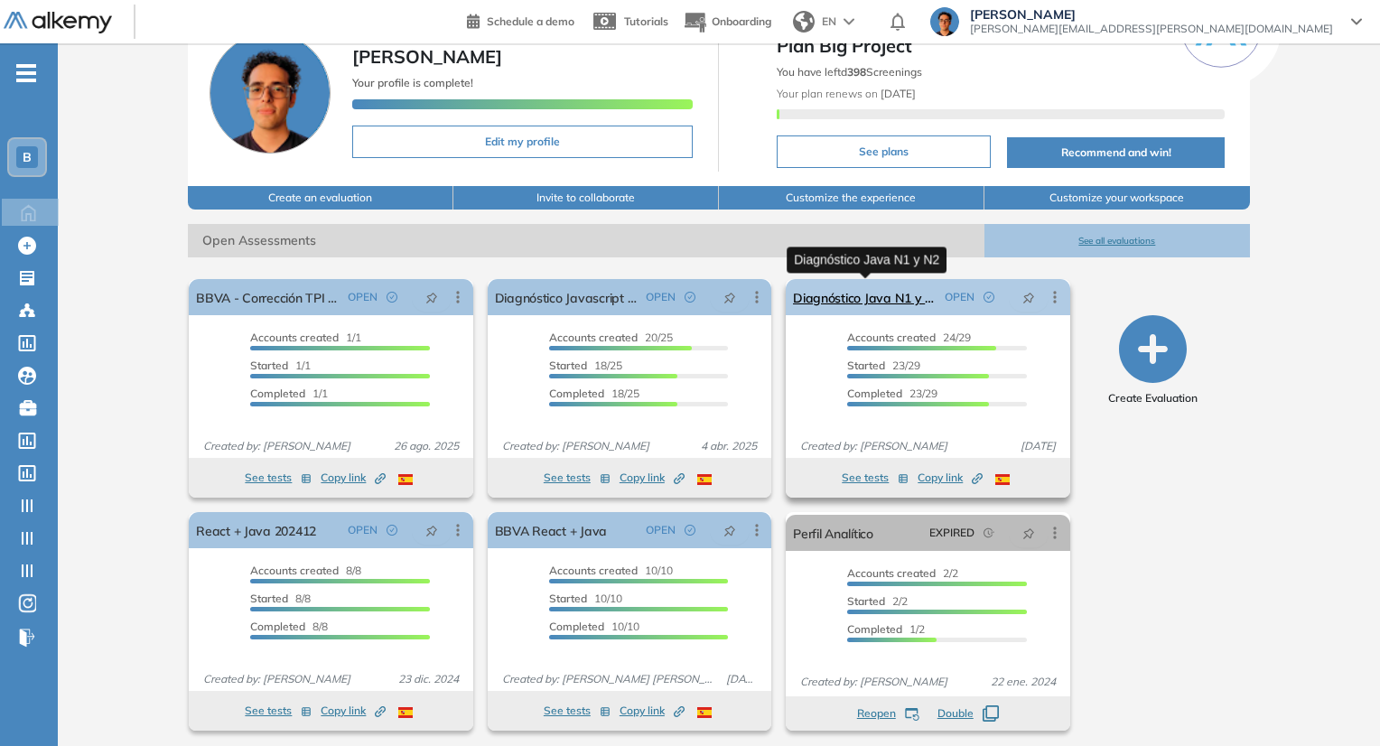 The width and height of the screenshot is (1380, 746). I want to click on div: Diagnóstico Java N1 y N2, so click(866, 259).